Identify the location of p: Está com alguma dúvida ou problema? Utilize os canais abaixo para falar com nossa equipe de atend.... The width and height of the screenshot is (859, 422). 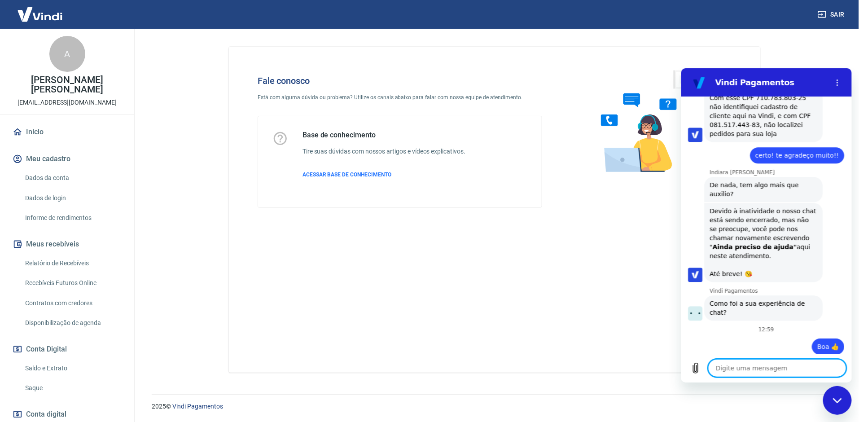
(400, 97).